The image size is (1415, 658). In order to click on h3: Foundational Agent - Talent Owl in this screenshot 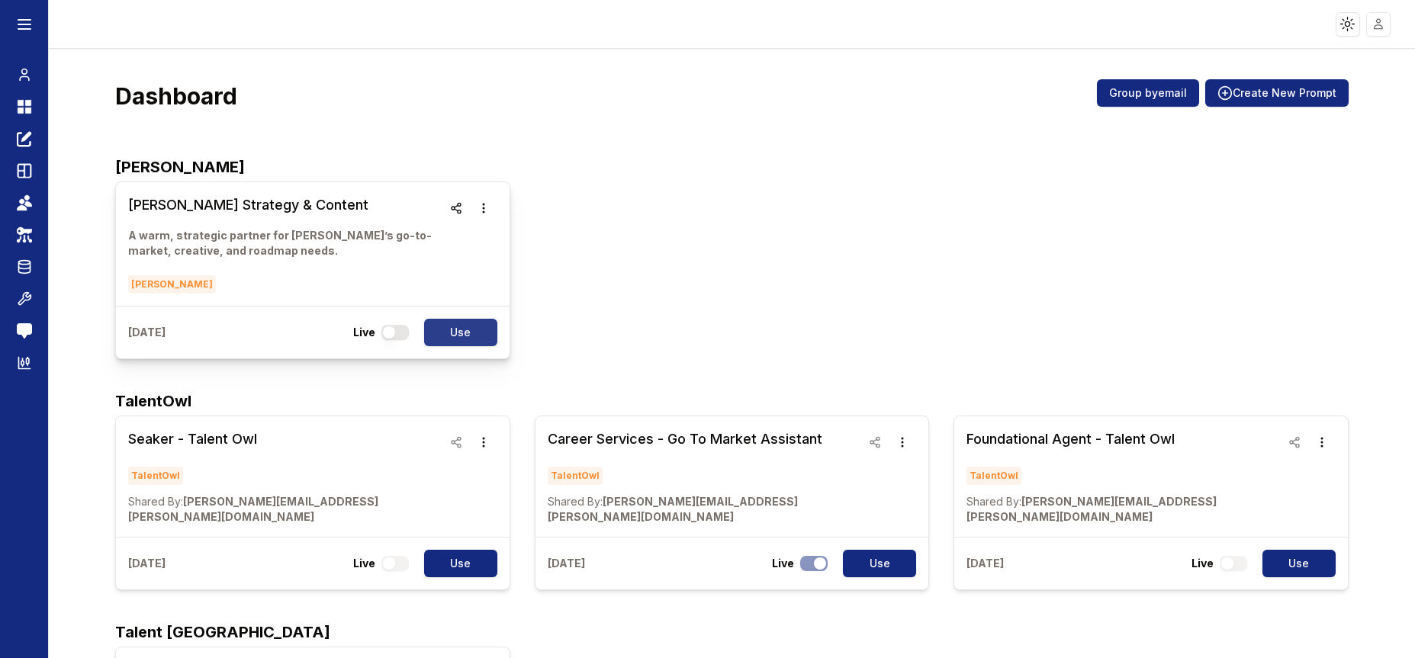, I will do `click(1123, 439)`.